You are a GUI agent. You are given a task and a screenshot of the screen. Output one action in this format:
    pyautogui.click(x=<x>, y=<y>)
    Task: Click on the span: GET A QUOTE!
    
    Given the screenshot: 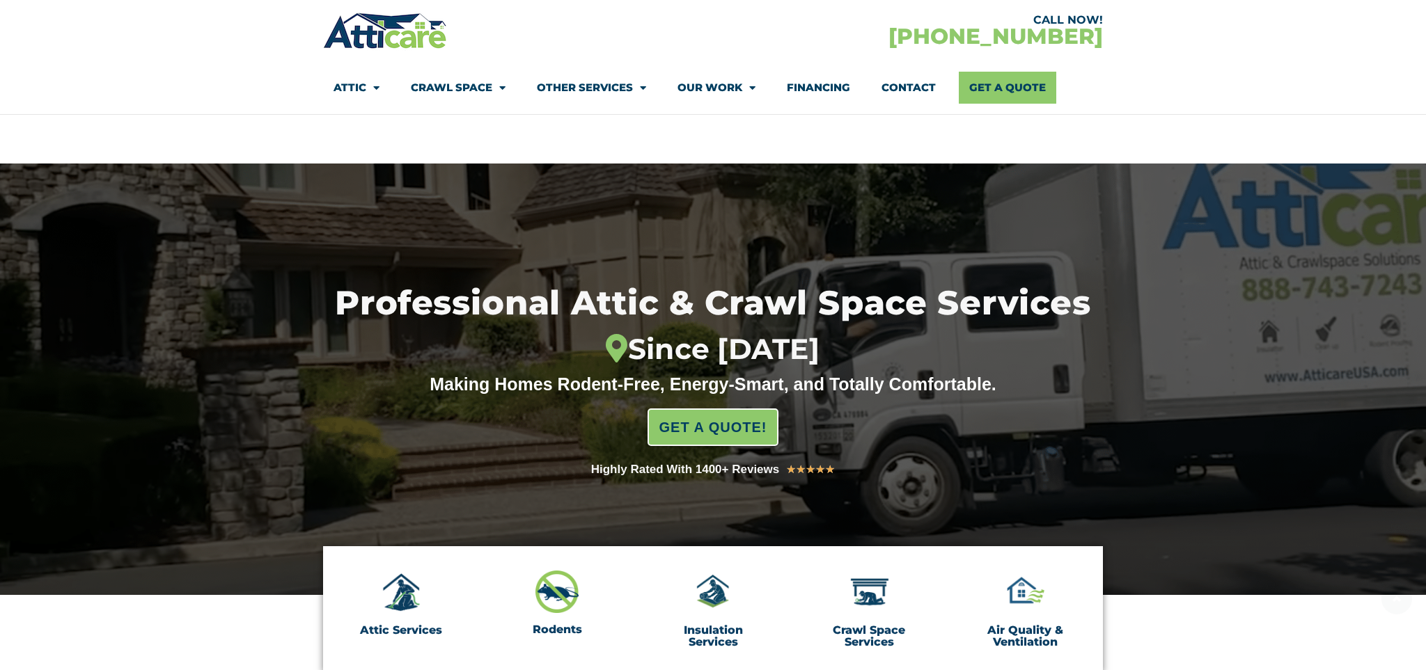 What is the action you would take?
    pyautogui.click(x=713, y=428)
    